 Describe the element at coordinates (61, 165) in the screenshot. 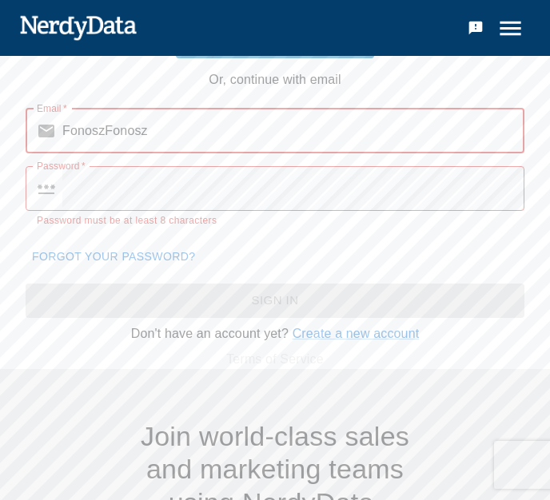

I see `label: Password` at that location.